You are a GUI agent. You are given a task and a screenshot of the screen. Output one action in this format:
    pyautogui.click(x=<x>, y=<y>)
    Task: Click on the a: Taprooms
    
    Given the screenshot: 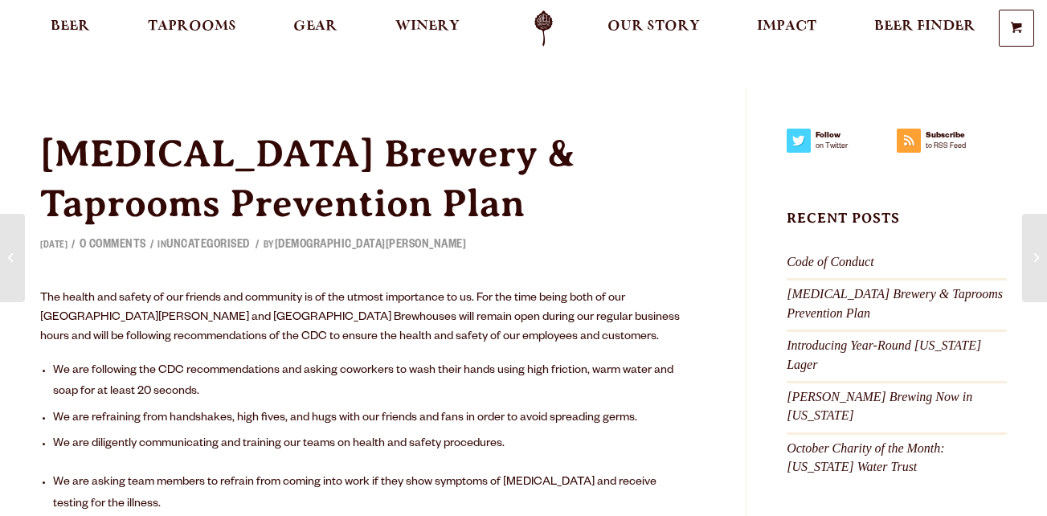 What is the action you would take?
    pyautogui.click(x=192, y=28)
    